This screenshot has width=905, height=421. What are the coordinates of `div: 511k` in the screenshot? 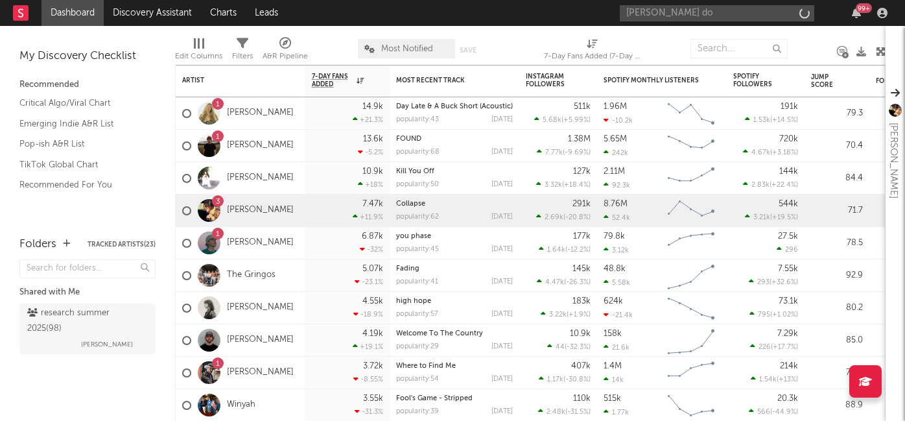 It's located at (582, 106).